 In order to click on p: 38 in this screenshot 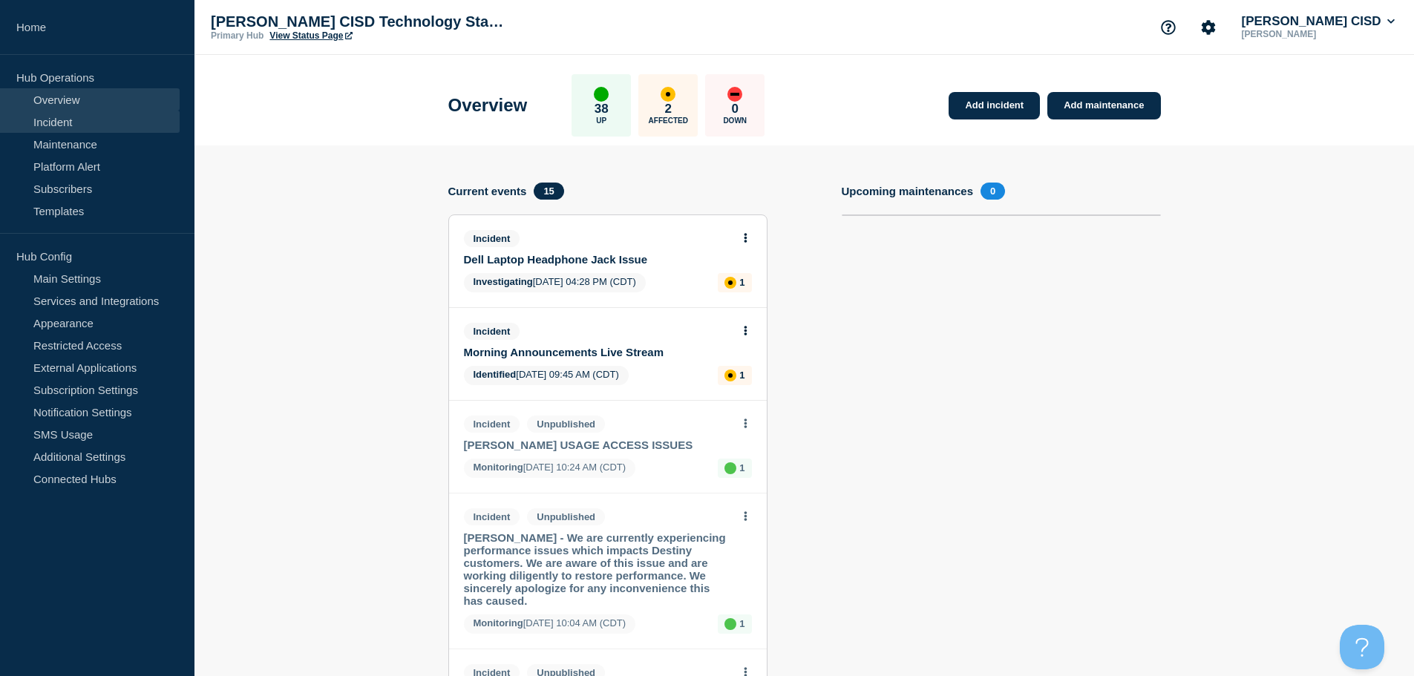, I will do `click(601, 109)`.